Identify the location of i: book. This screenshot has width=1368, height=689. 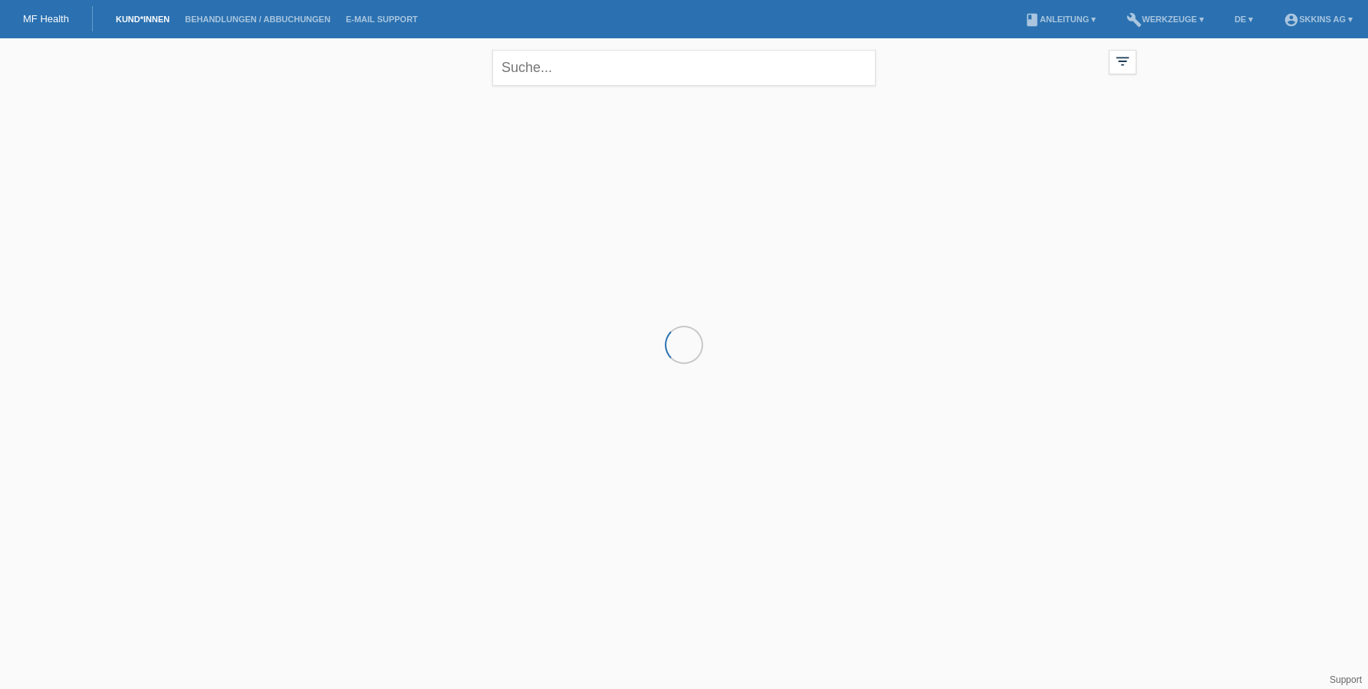
(1032, 20).